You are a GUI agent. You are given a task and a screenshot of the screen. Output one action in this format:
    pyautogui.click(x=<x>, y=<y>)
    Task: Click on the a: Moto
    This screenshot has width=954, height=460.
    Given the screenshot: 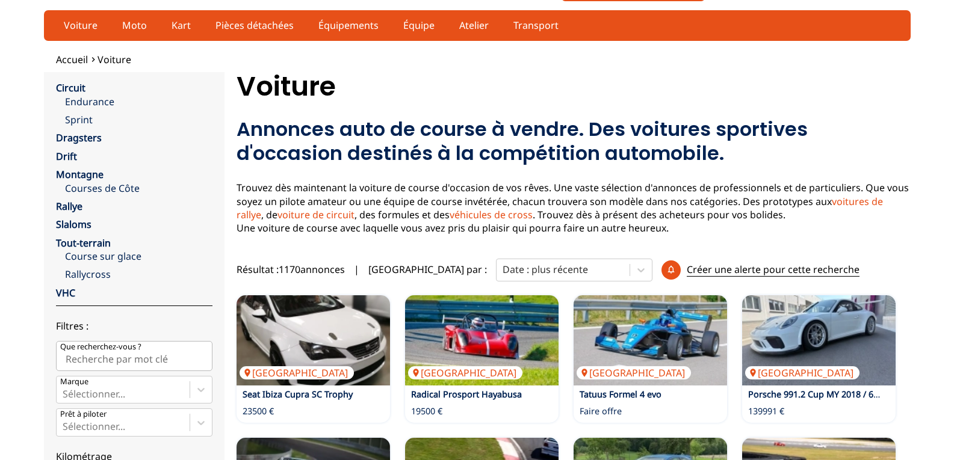 What is the action you would take?
    pyautogui.click(x=134, y=25)
    